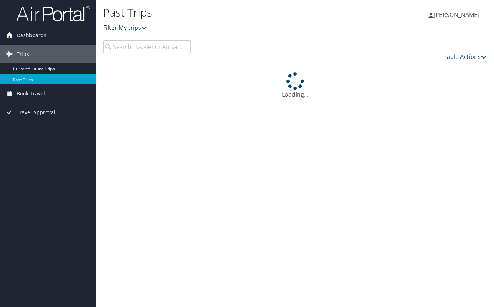  What do you see at coordinates (465, 57) in the screenshot?
I see `a: Table Actions` at bounding box center [465, 57].